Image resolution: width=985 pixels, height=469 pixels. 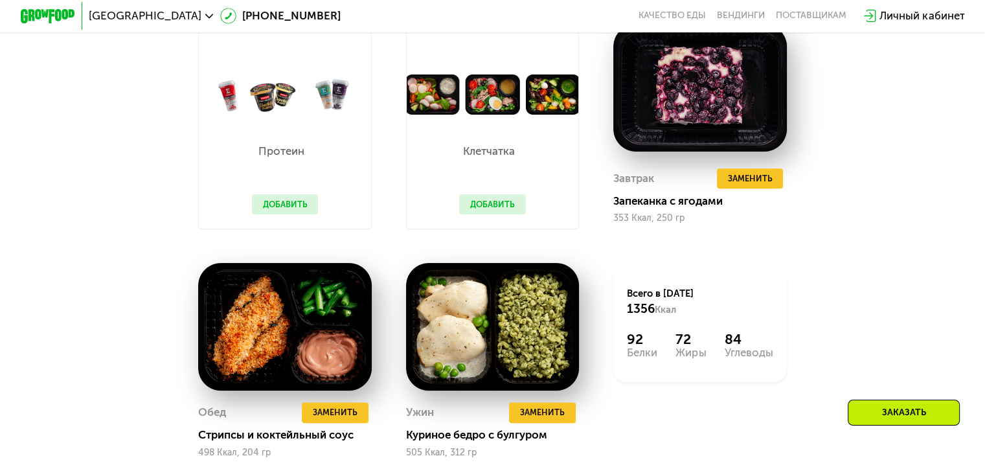 What do you see at coordinates (904, 413) in the screenshot?
I see `div: Заказать` at bounding box center [904, 413].